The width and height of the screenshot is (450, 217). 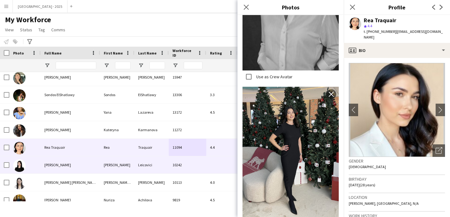 I want to click on img: Maria Leicovici, so click(x=19, y=165).